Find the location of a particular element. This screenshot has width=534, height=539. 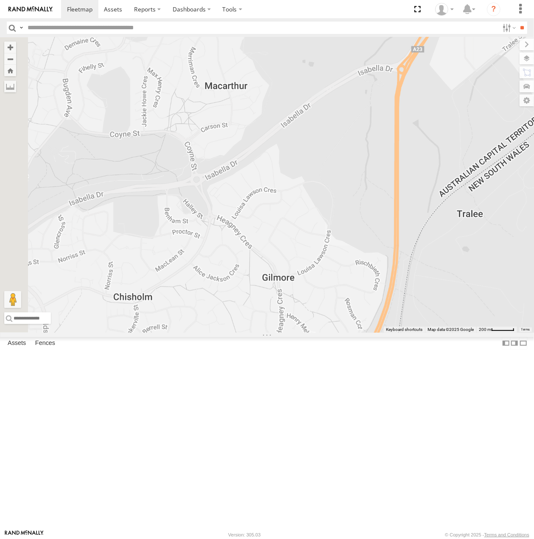

label: Search Filter Options is located at coordinates (508, 28).